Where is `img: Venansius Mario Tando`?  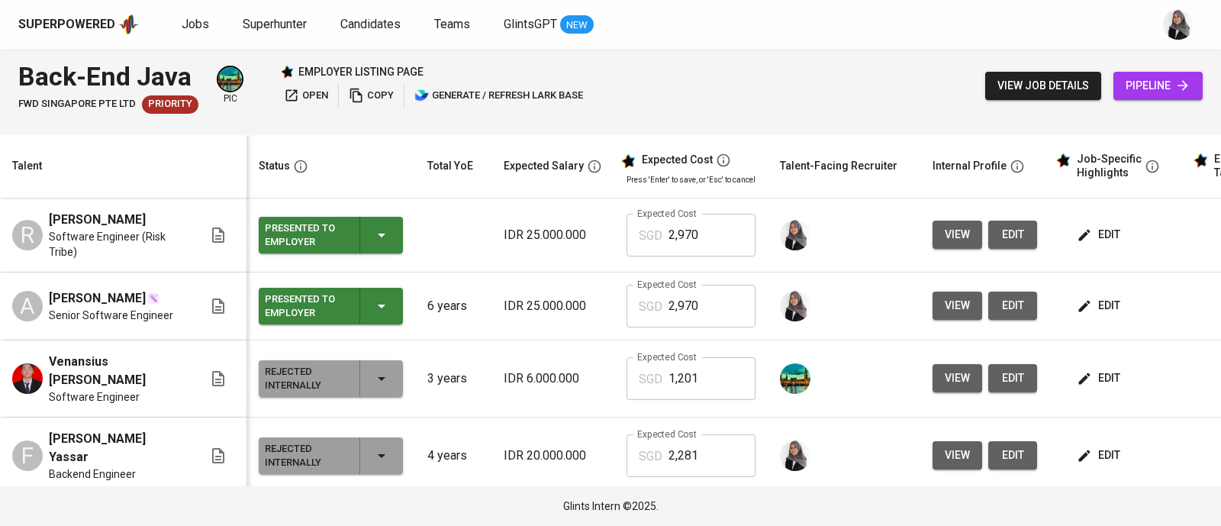
img: Venansius Mario Tando is located at coordinates (27, 379).